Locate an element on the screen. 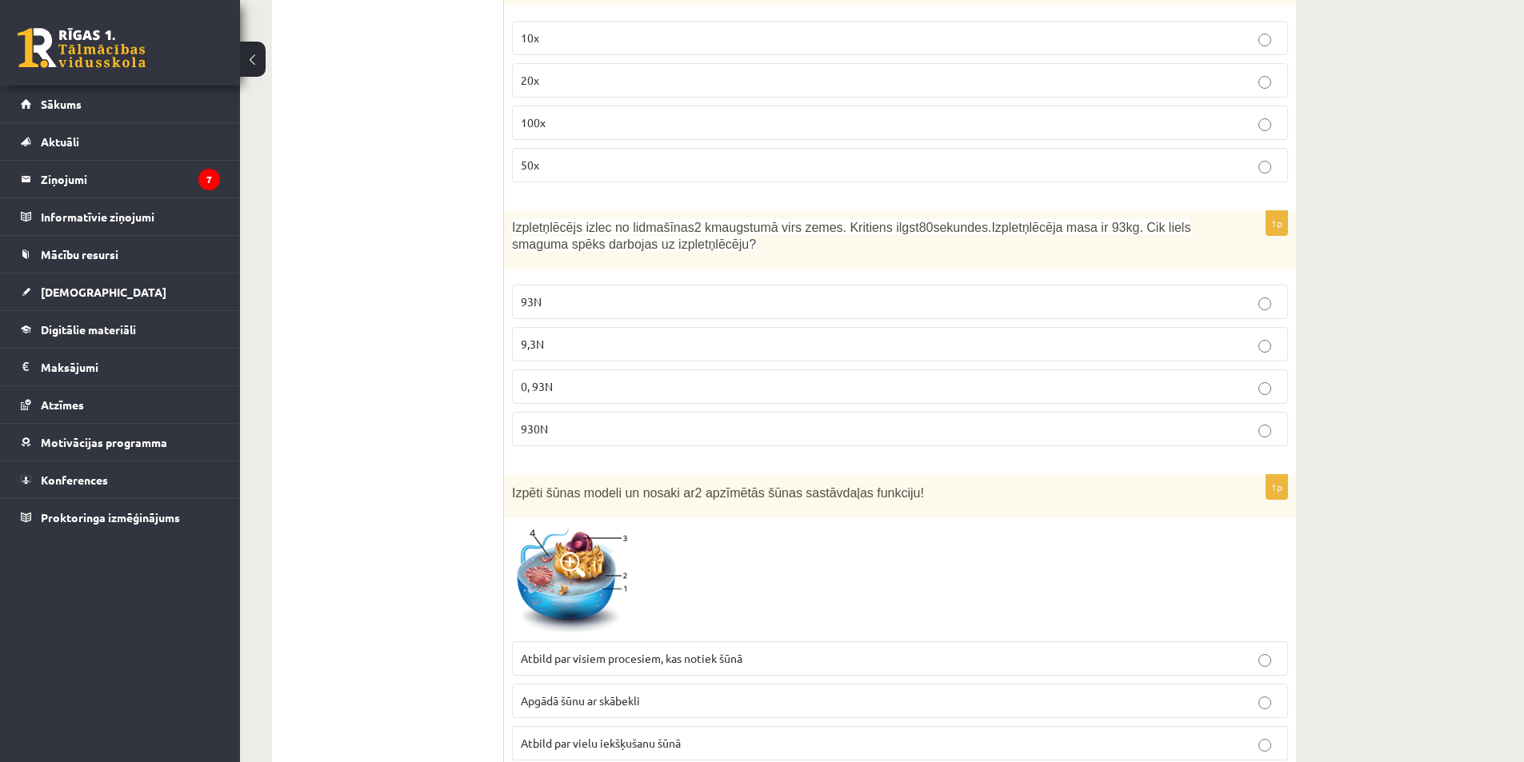 The width and height of the screenshot is (1524, 762). a: Mācību resursi is located at coordinates (120, 254).